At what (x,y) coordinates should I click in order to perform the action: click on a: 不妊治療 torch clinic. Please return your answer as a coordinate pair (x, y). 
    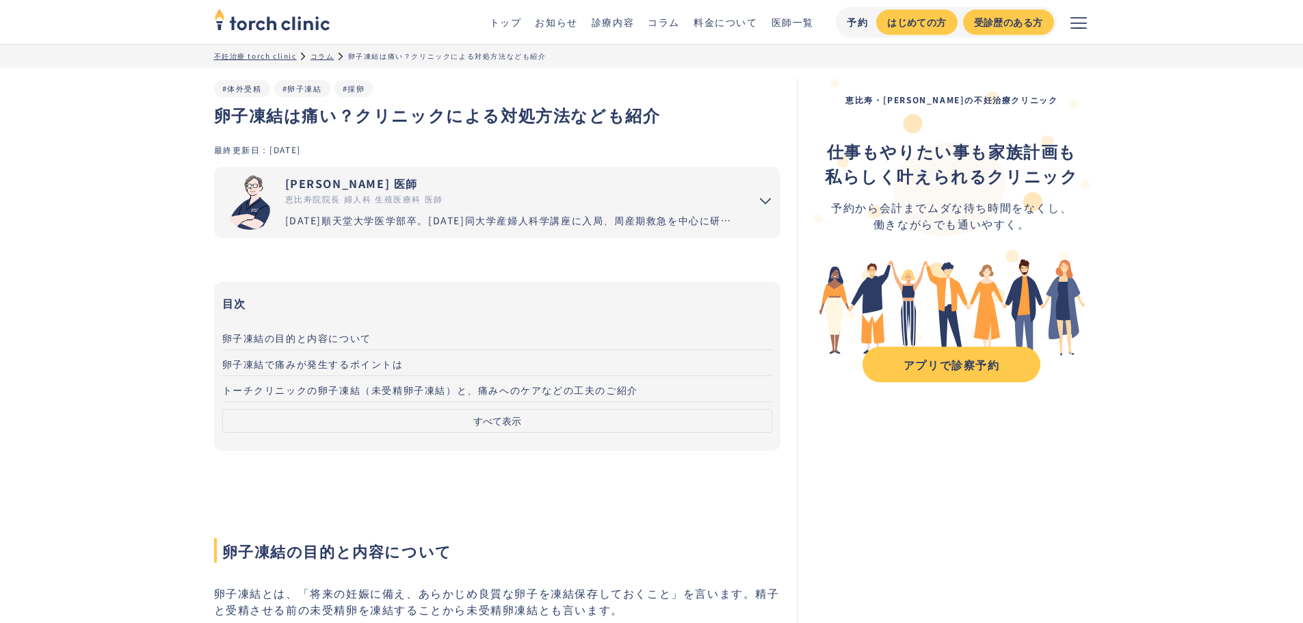
    Looking at the image, I should click on (255, 55).